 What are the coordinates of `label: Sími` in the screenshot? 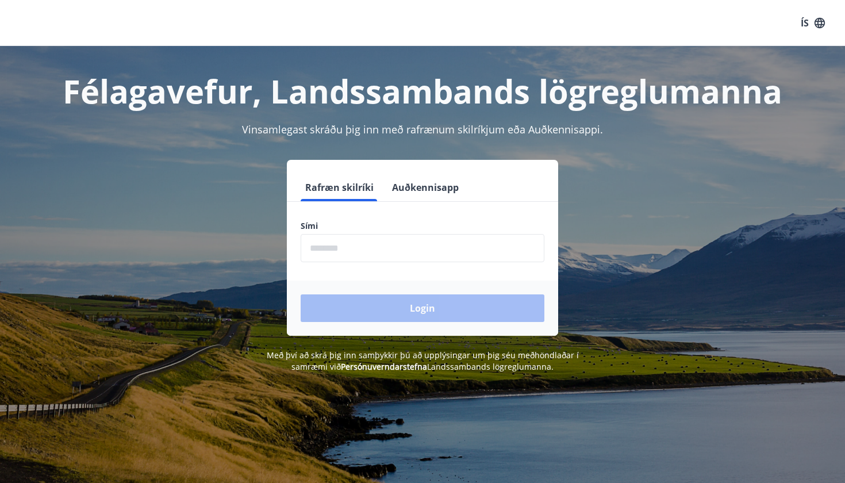 It's located at (423, 226).